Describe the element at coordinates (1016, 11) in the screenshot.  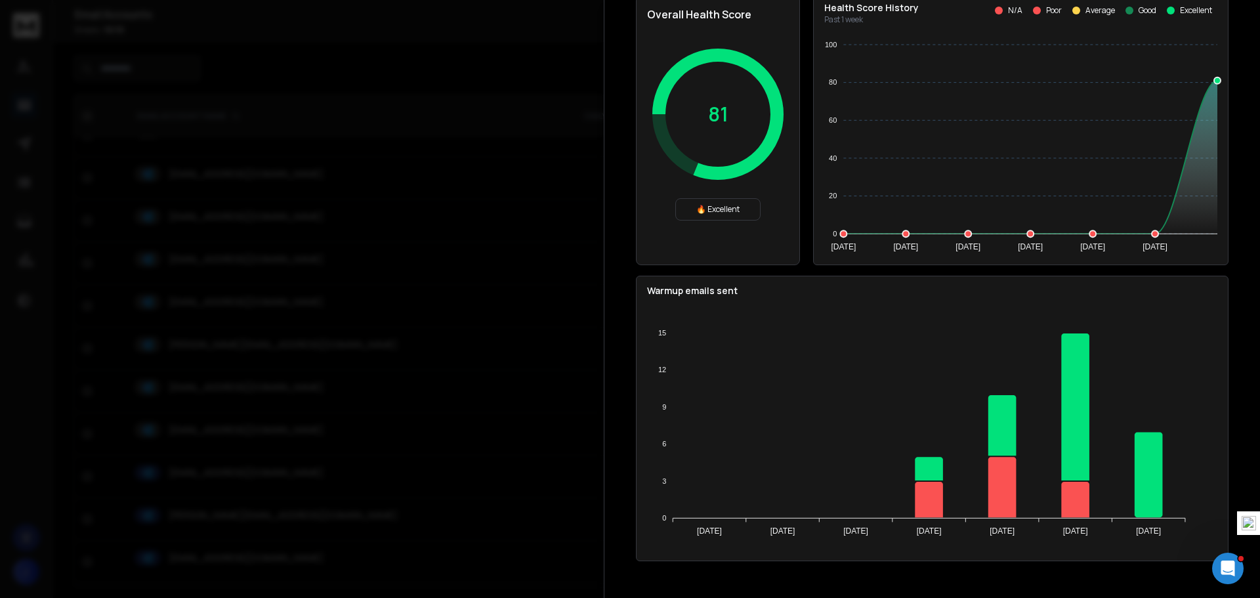
I see `p: N/A` at that location.